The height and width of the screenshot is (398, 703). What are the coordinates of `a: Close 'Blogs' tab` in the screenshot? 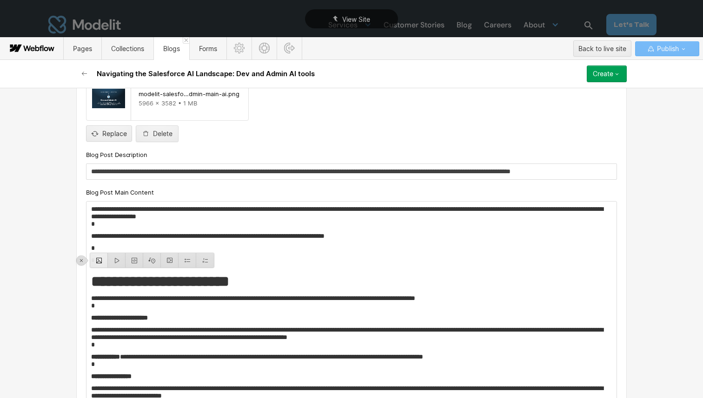 It's located at (186, 40).